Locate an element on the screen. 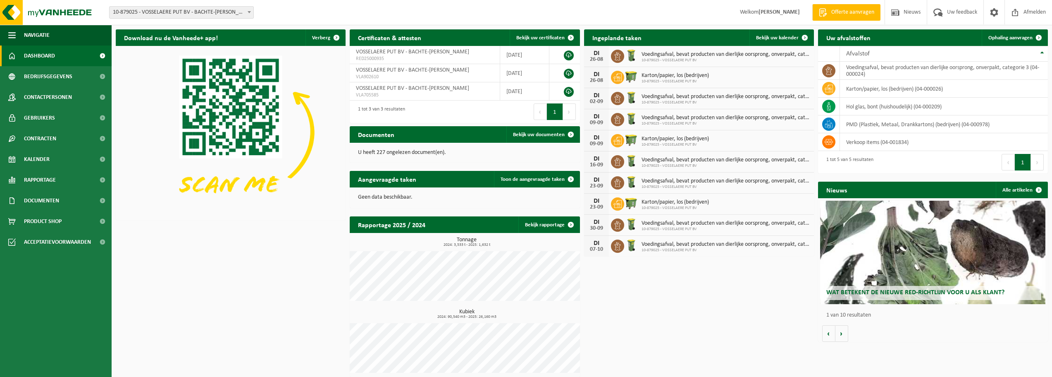  h3: Kubiek is located at coordinates (467, 314).